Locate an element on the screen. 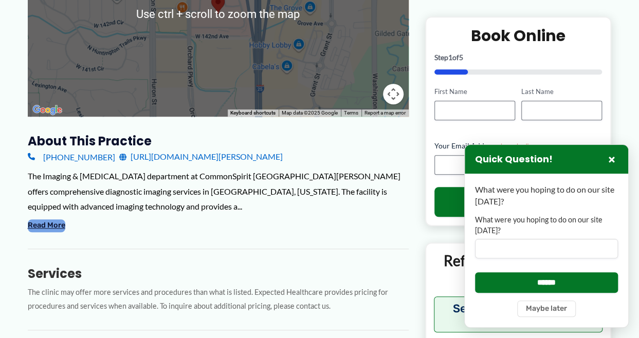 The image size is (639, 338). span: 5 is located at coordinates (461, 57).